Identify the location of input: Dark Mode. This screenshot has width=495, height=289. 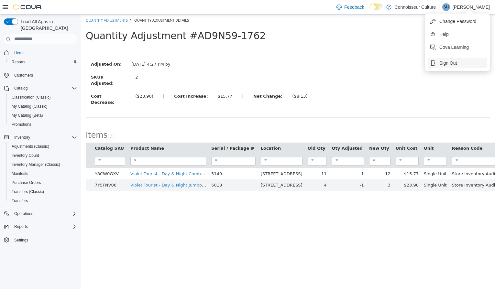
(376, 7).